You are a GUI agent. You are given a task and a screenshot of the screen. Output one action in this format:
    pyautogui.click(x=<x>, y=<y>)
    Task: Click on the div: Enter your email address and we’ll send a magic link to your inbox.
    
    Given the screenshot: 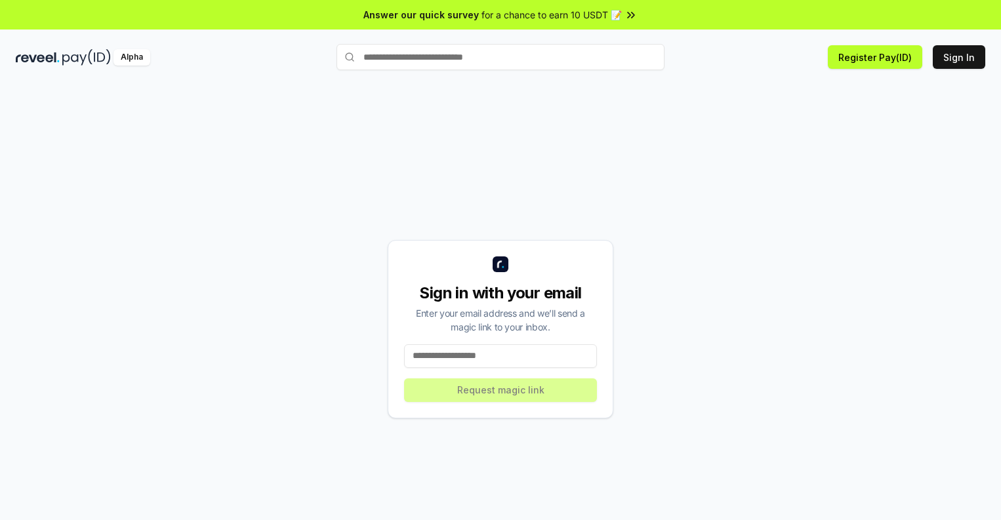 What is the action you would take?
    pyautogui.click(x=500, y=320)
    